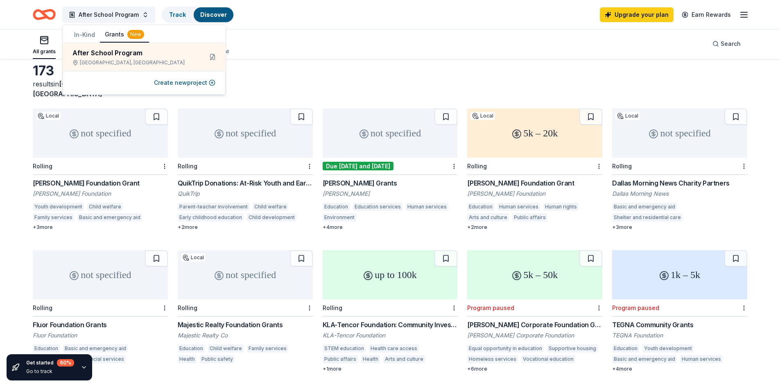 The width and height of the screenshot is (780, 387). What do you see at coordinates (535, 275) in the screenshot?
I see `div: 5k – 50k` at bounding box center [535, 275].